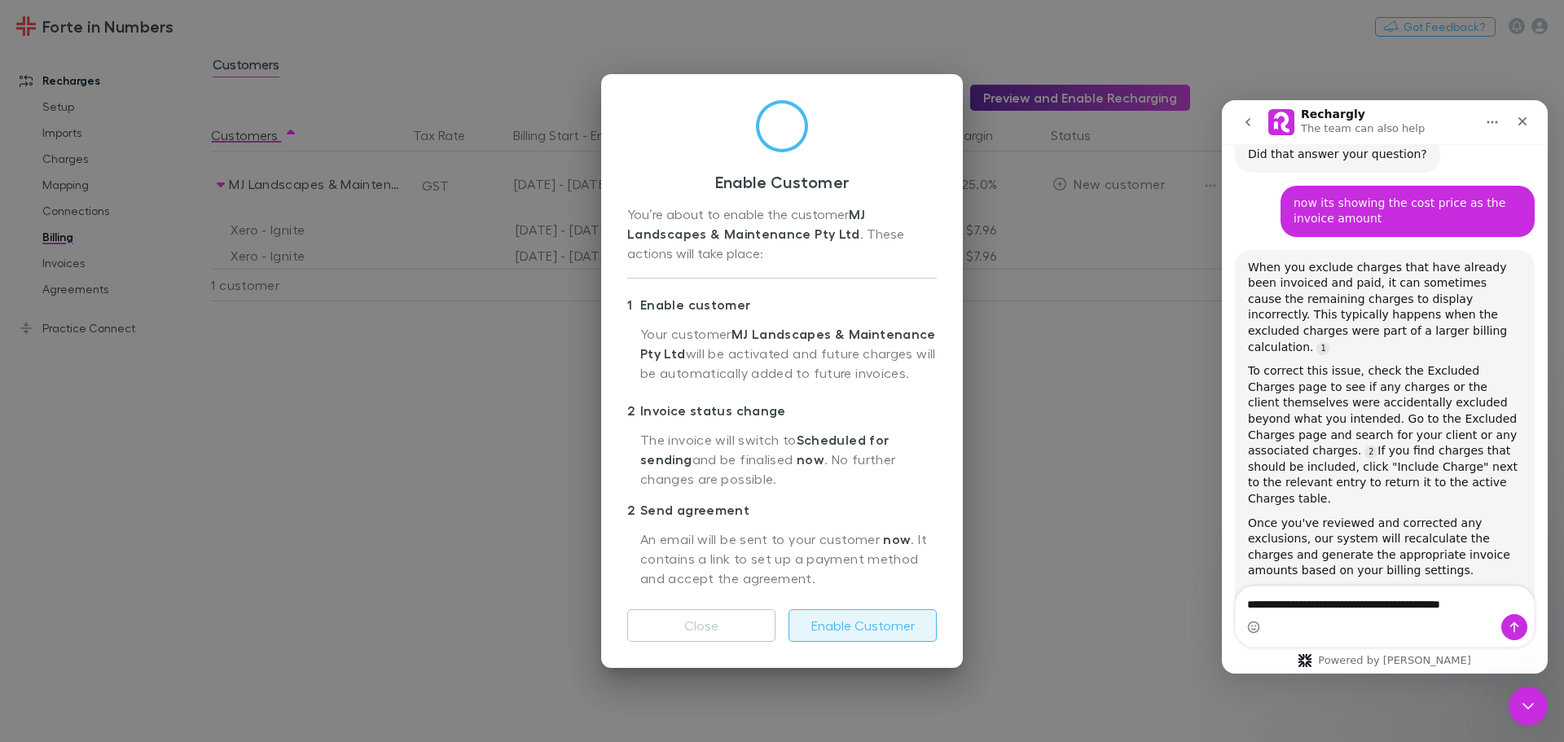 The width and height of the screenshot is (1564, 742). Describe the element at coordinates (782, 510) in the screenshot. I see `p: Send agreement` at that location.